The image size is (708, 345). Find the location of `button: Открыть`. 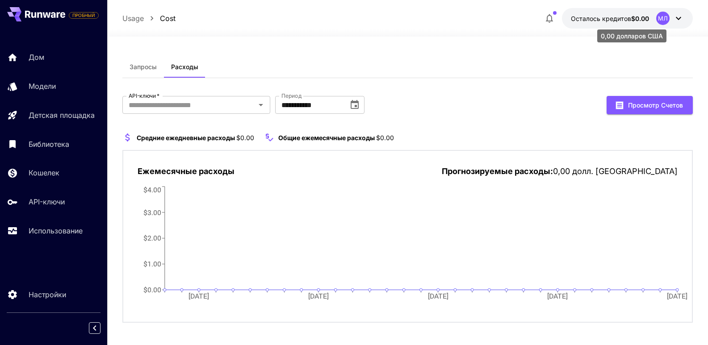

button: Открыть is located at coordinates (261, 105).